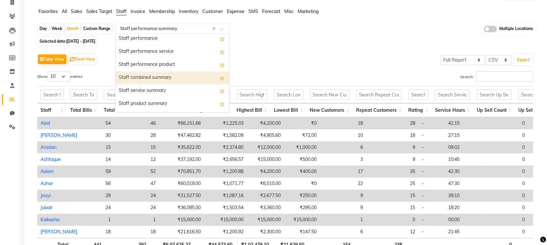  Describe the element at coordinates (225, 208) in the screenshot. I see `td: ₹1,503.54` at that location.